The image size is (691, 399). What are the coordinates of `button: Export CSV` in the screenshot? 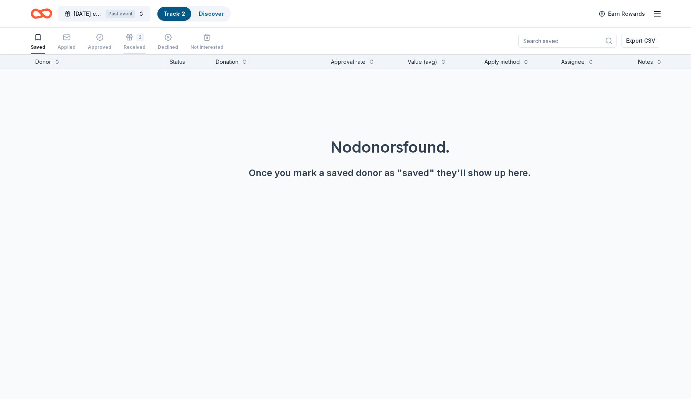 It's located at (641, 41).